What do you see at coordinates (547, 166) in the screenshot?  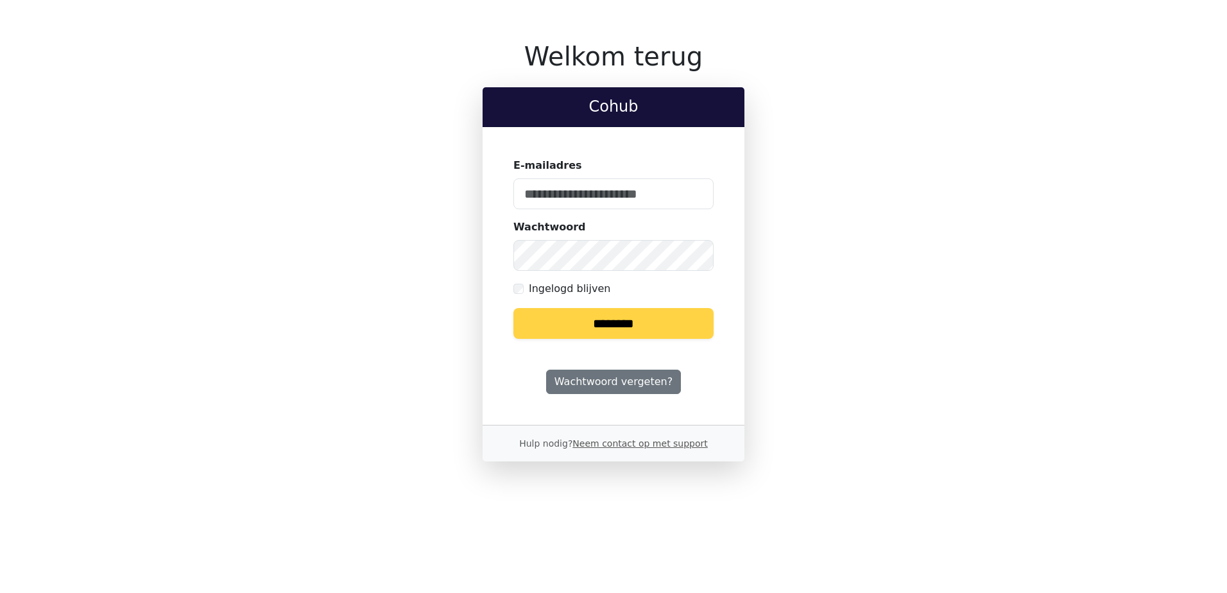 I see `label: E-mailadres` at bounding box center [547, 166].